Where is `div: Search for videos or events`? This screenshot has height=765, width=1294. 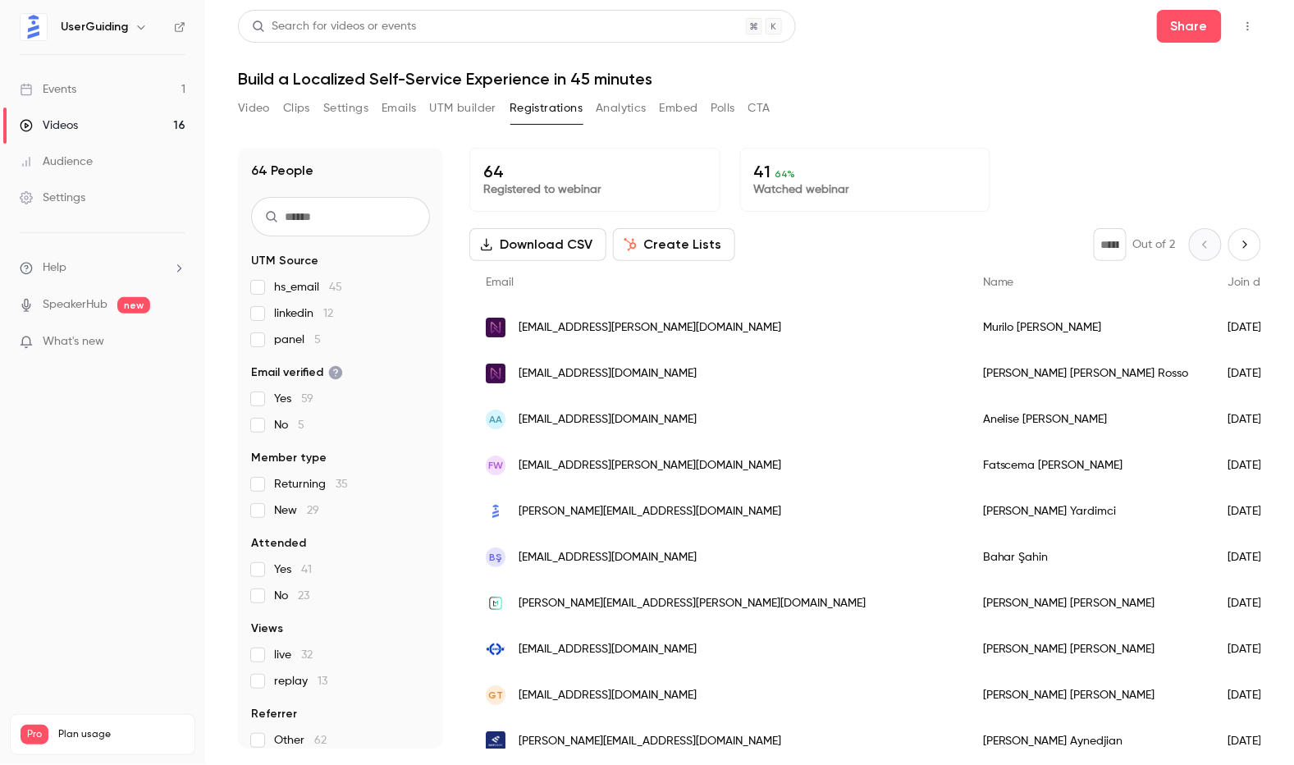
div: Search for videos or events is located at coordinates (334, 26).